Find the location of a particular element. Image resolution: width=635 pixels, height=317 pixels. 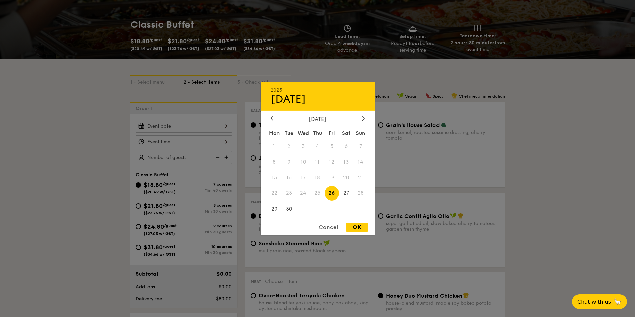

span: 1 is located at coordinates (275, 146).